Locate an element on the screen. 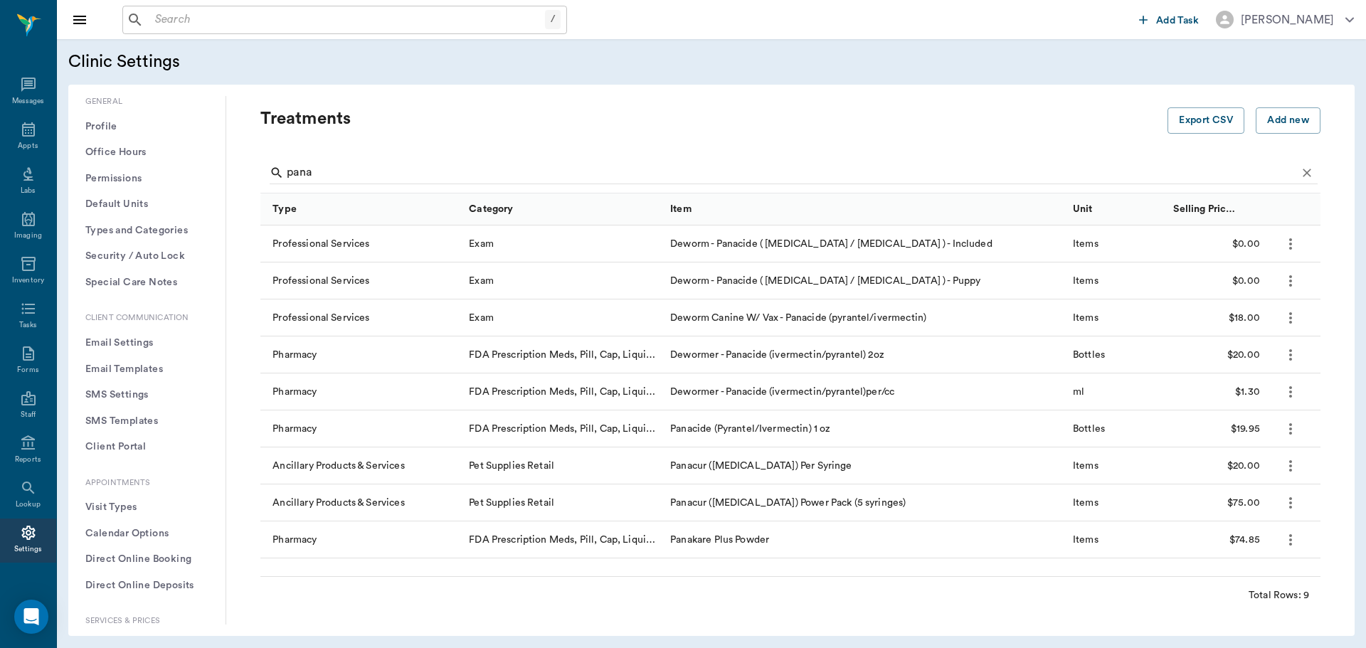  div: Search is located at coordinates (793, 174).